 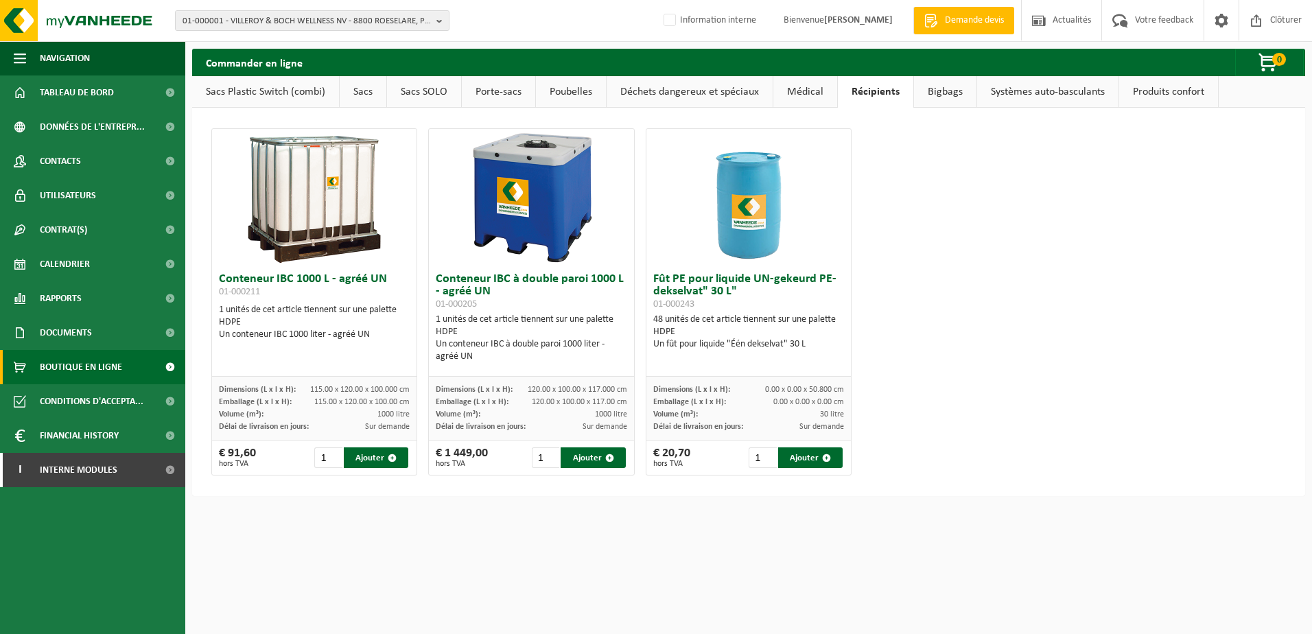 What do you see at coordinates (237, 458) in the screenshot?
I see `div: € 91,60` at bounding box center [237, 458].